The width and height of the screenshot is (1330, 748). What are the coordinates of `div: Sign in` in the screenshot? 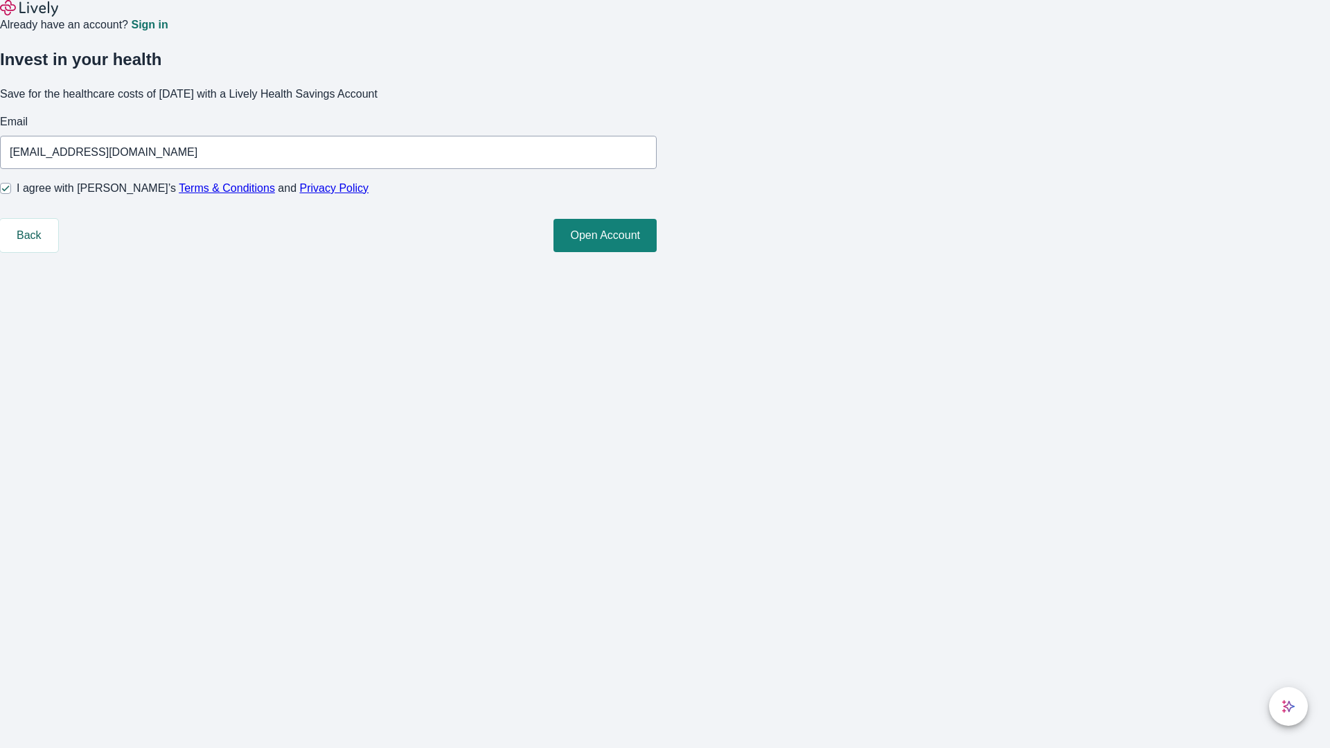 It's located at (149, 25).